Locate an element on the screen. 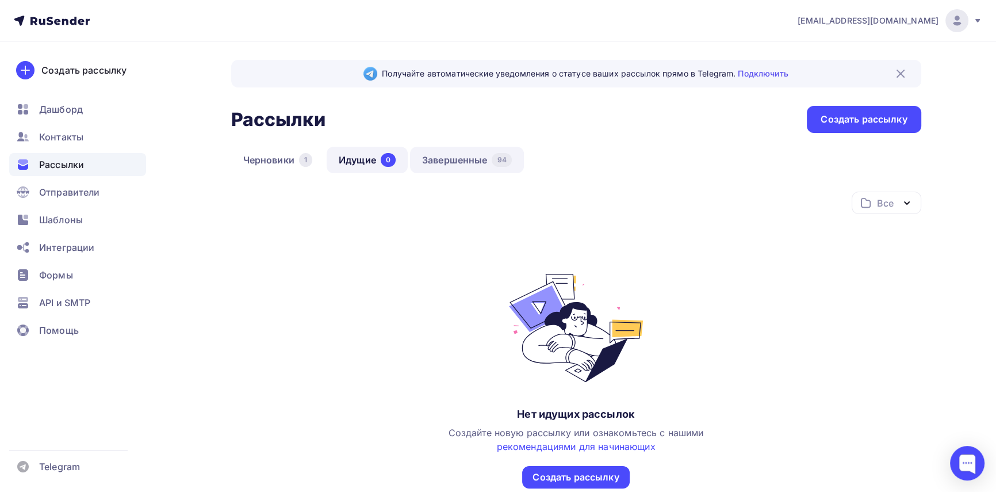 The image size is (996, 492). span: Создайте новую рассылку или ознакомьтесь с нашими is located at coordinates (576, 439).